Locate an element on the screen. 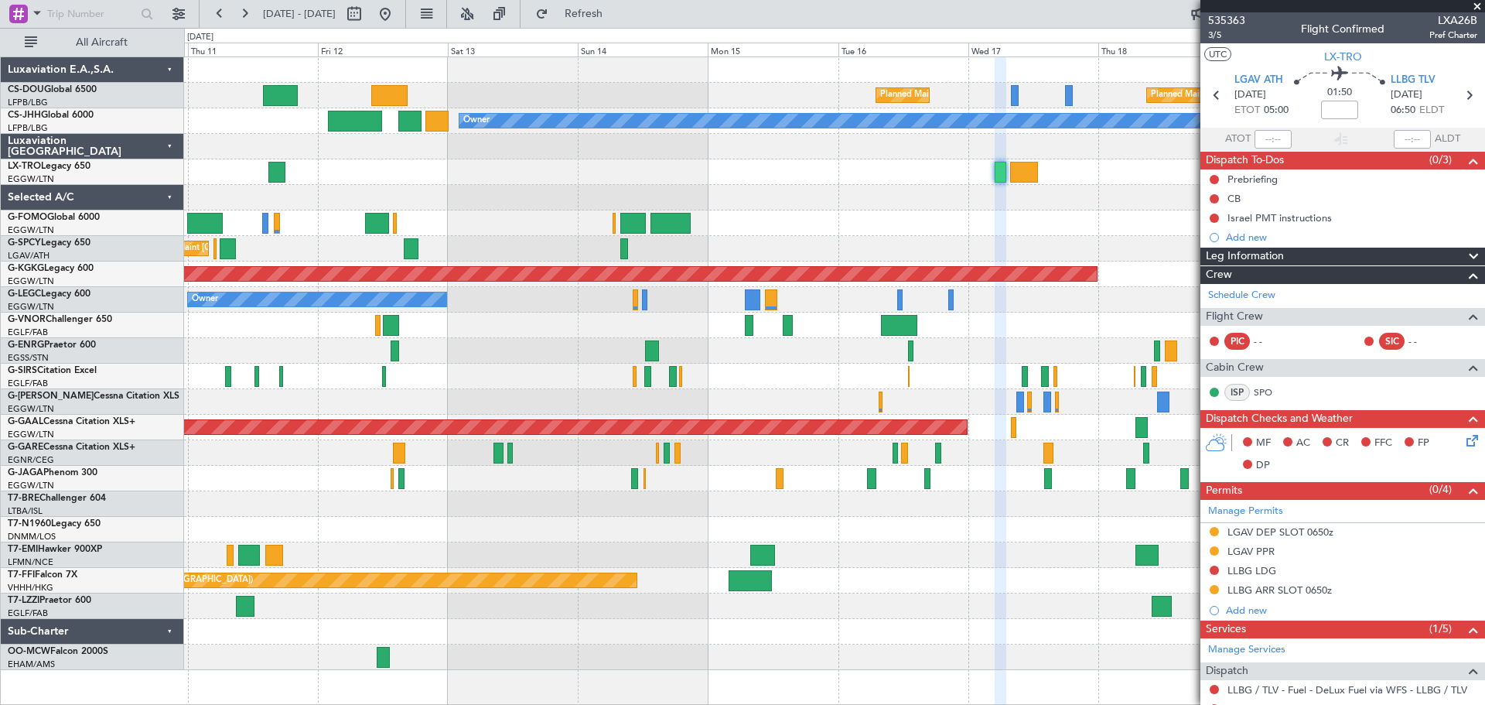 The width and height of the screenshot is (1485, 705). div: Flight Confirmed is located at coordinates (1343, 29).